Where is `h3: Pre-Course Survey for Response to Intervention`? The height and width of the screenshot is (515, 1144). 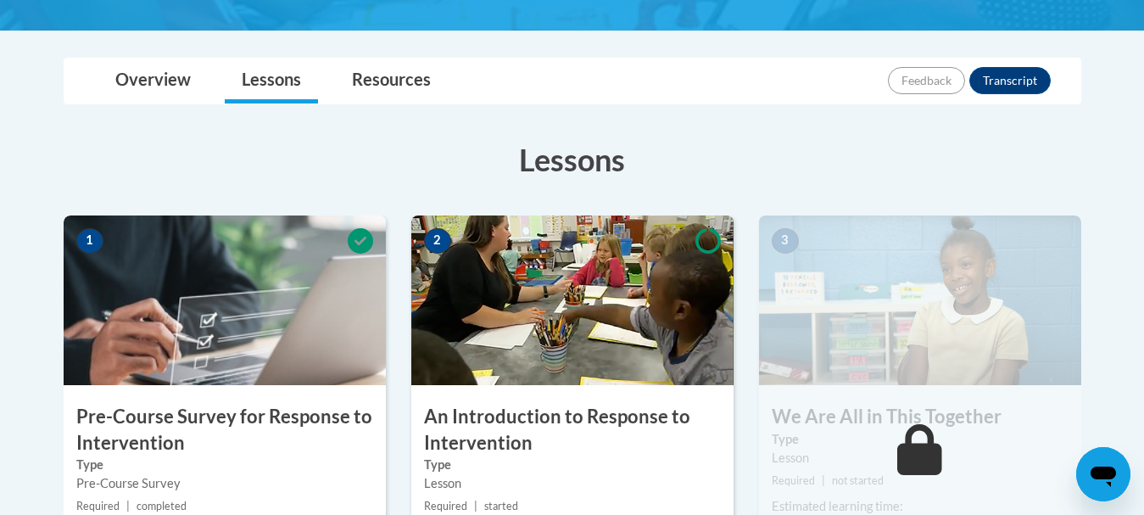 h3: Pre-Course Survey for Response to Intervention is located at coordinates (225, 430).